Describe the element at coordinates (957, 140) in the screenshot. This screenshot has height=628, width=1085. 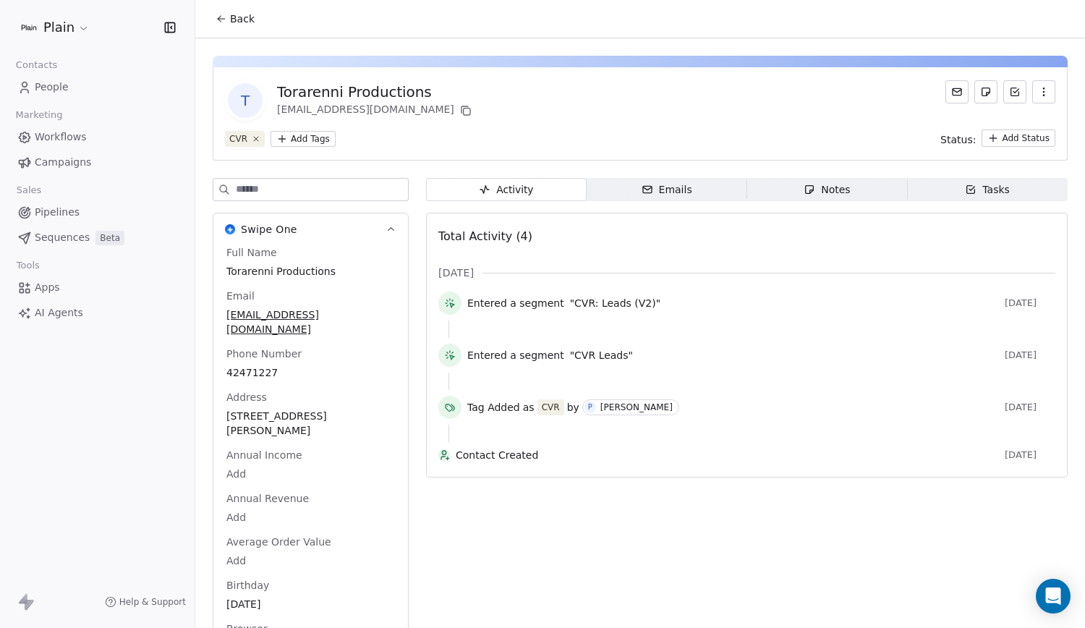
I see `span: Status:` at that location.